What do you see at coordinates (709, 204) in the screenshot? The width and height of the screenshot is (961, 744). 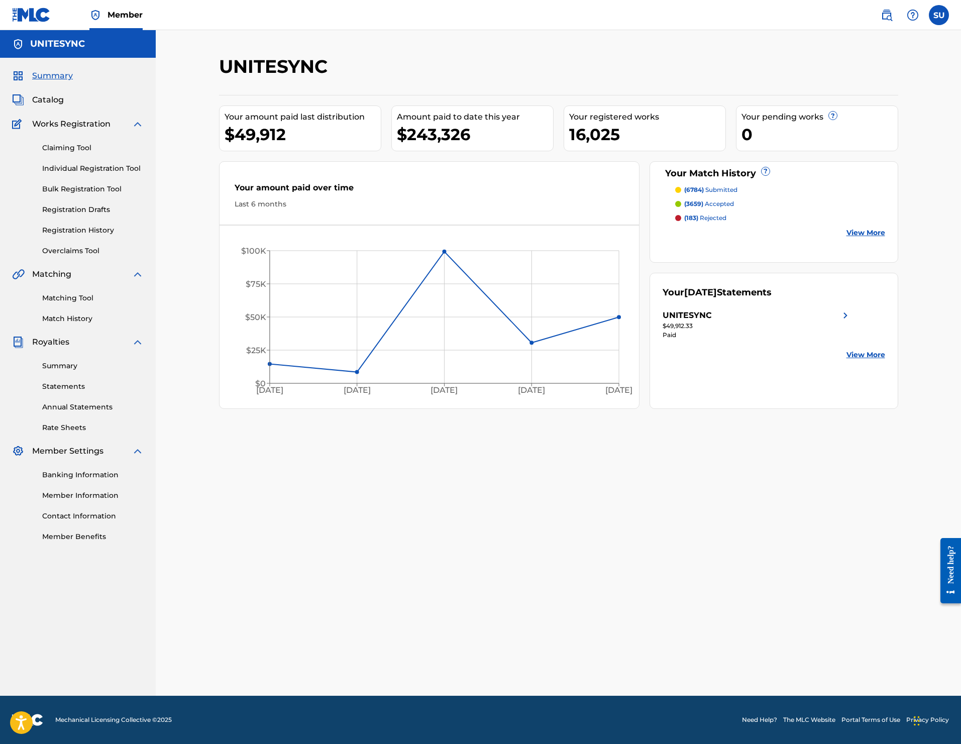 I see `p: accepted` at bounding box center [709, 204].